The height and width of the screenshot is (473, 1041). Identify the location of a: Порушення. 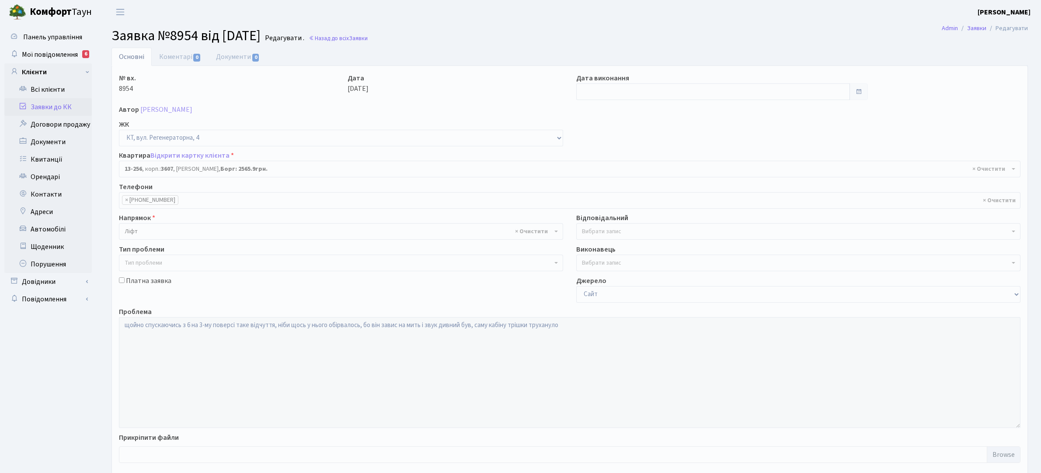
(48, 264).